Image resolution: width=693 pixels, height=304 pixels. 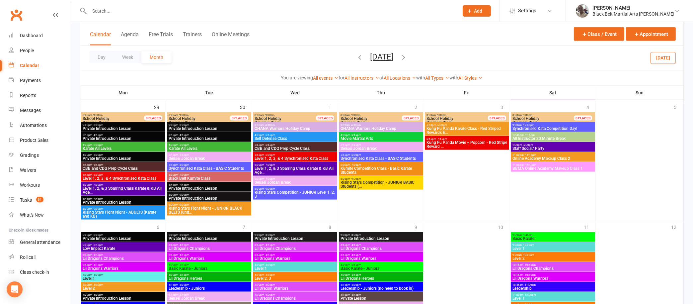 What do you see at coordinates (270, 155) in the screenshot?
I see `span: - 6:30pm` at bounding box center [270, 155].